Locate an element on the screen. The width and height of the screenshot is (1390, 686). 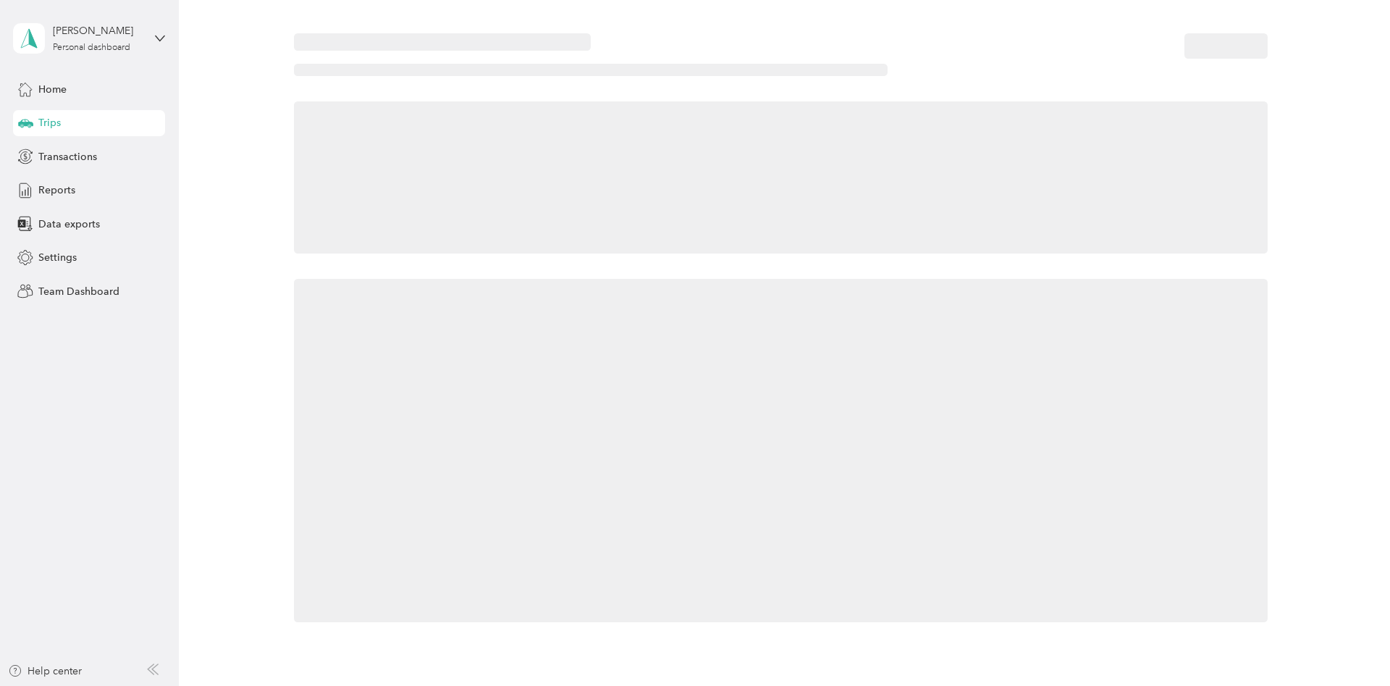
span: Settings is located at coordinates (57, 257).